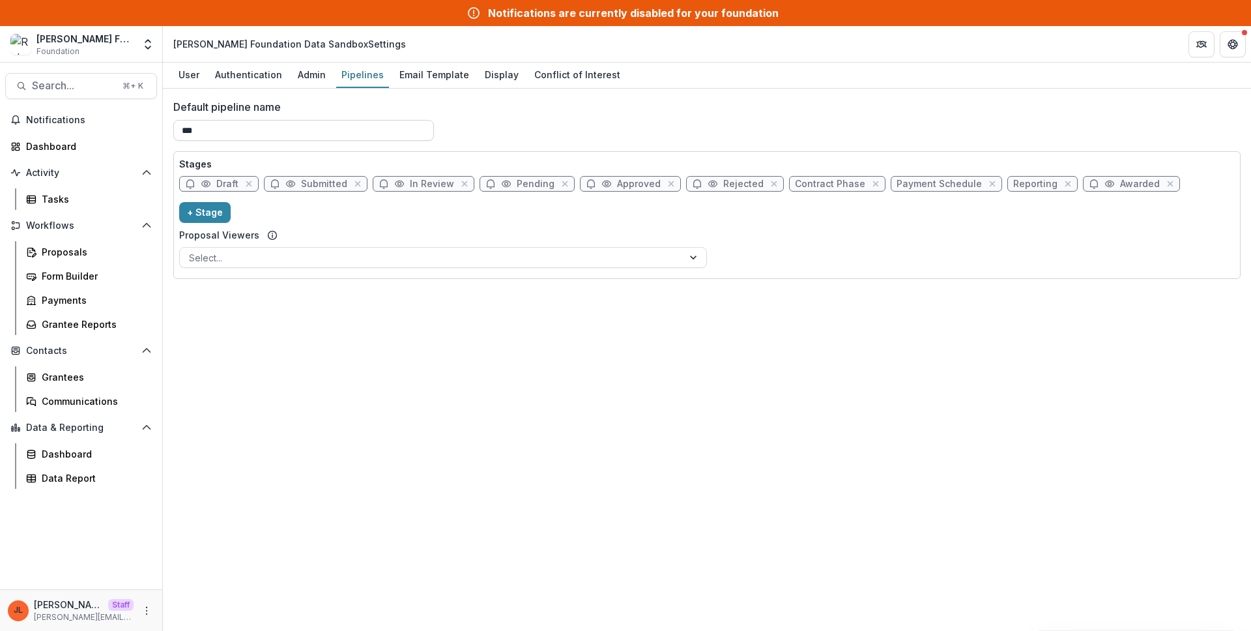  What do you see at coordinates (89, 276) in the screenshot?
I see `a: Form Builder` at bounding box center [89, 276].